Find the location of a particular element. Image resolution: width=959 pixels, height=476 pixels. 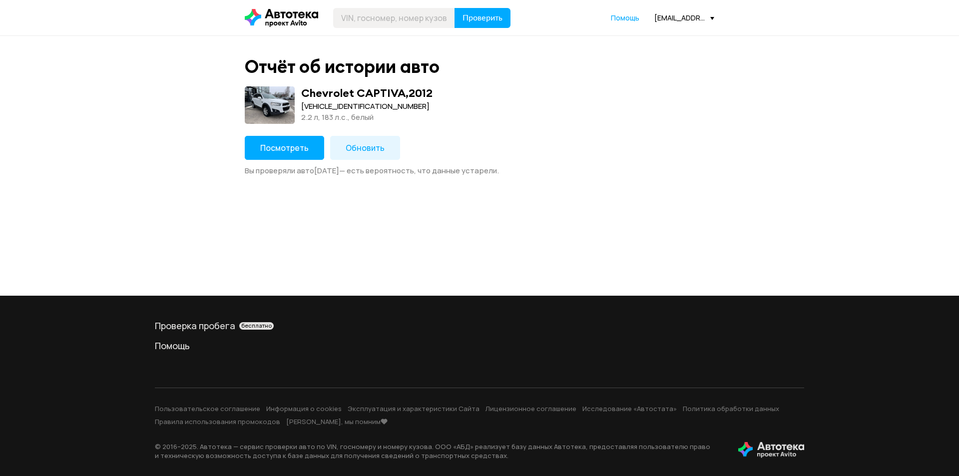

a: Пользовательское соглашение is located at coordinates (207, 409).